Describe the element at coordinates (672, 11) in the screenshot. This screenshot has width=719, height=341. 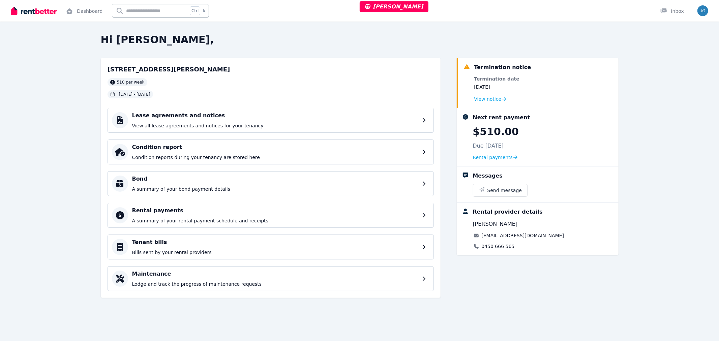
I see `div: Inbox` at that location.